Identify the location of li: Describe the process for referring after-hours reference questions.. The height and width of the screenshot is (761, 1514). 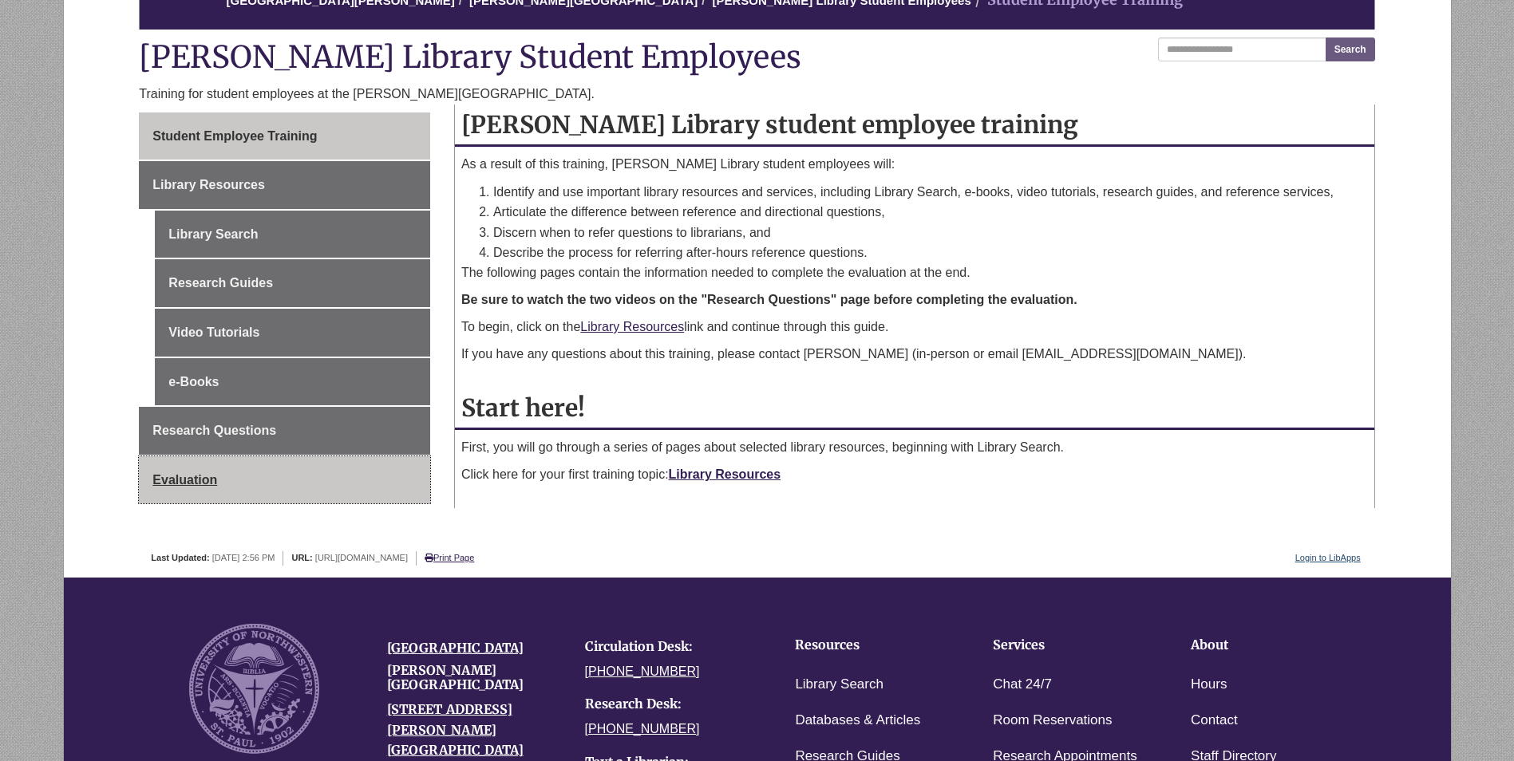
(931, 253).